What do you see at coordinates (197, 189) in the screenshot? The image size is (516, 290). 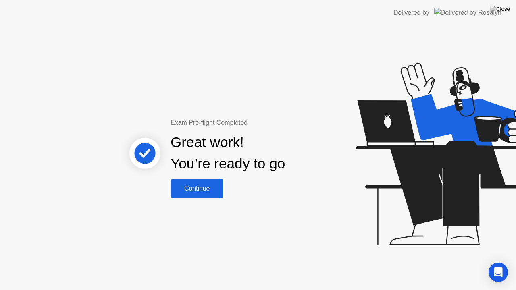 I see `button: Continue` at bounding box center [197, 189].